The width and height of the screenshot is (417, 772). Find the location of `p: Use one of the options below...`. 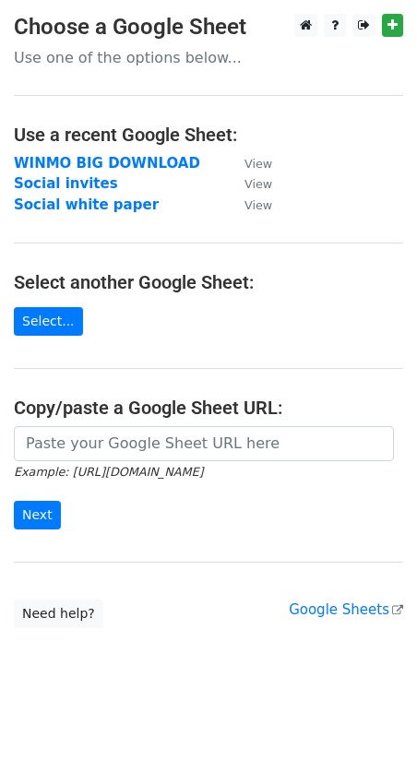

p: Use one of the options below... is located at coordinates (209, 57).